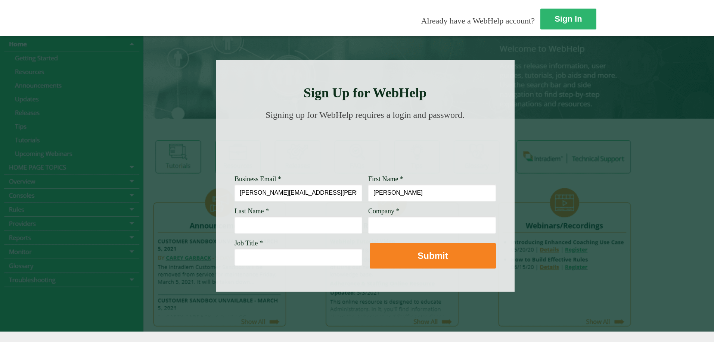 This screenshot has width=714, height=342. Describe the element at coordinates (365, 146) in the screenshot. I see `img: Need Credentials? Sign up below. Have Credentials? Use the sign-in button.` at that location.